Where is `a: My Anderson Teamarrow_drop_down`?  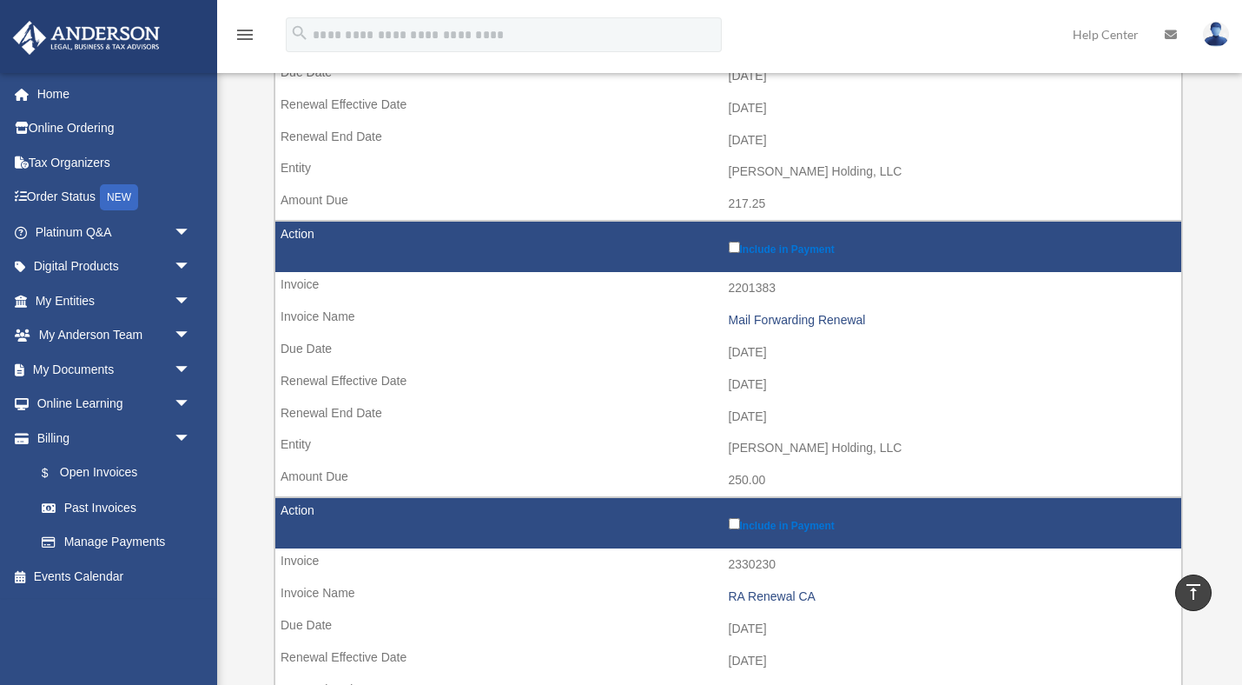
a: My Anderson Teamarrow_drop_down is located at coordinates (115, 335).